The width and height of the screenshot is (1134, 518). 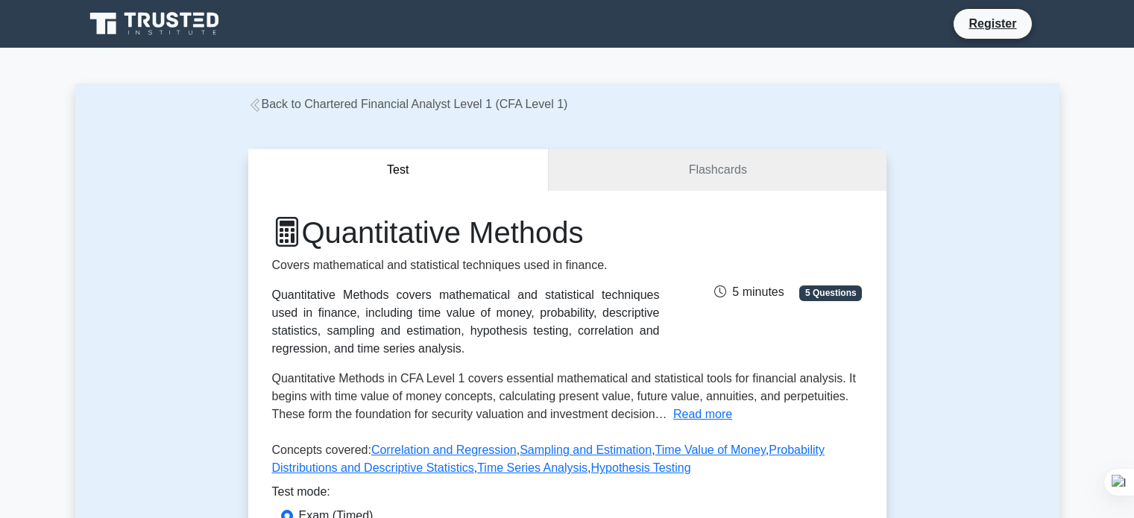 What do you see at coordinates (710, 449) in the screenshot?
I see `a: Time Value of Money` at bounding box center [710, 449].